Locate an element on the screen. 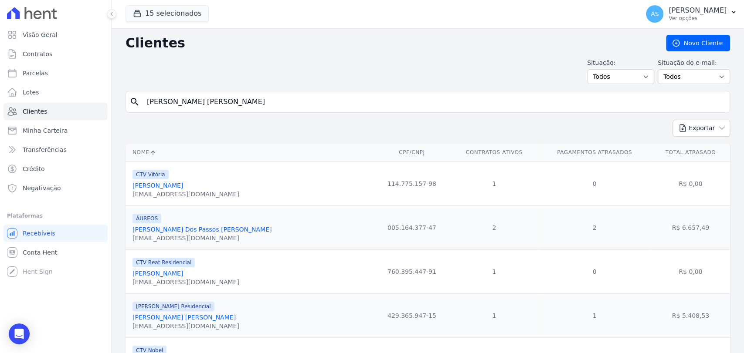  div: Plataformas is located at coordinates (55, 216).